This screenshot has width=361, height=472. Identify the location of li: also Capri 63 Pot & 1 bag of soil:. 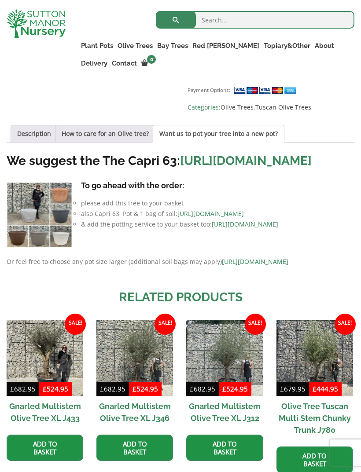
(185, 214).